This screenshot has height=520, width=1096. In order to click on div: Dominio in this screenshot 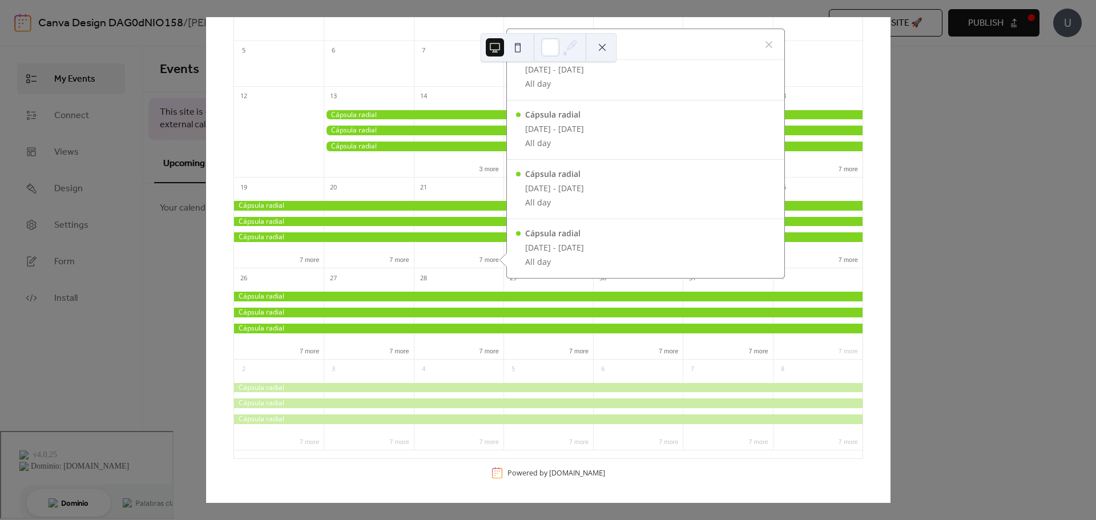, I will do `click(74, 71)`.